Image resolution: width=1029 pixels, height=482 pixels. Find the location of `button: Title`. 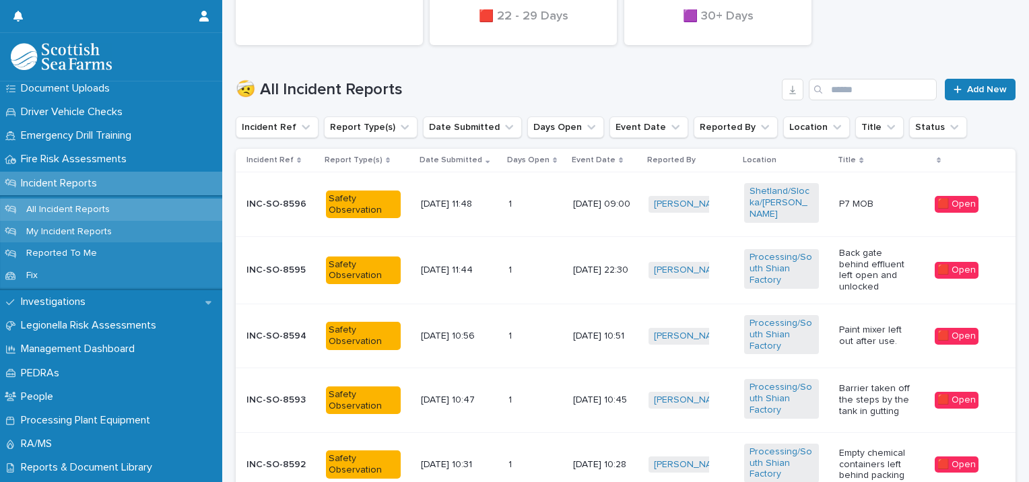

button: Title is located at coordinates (880, 127).